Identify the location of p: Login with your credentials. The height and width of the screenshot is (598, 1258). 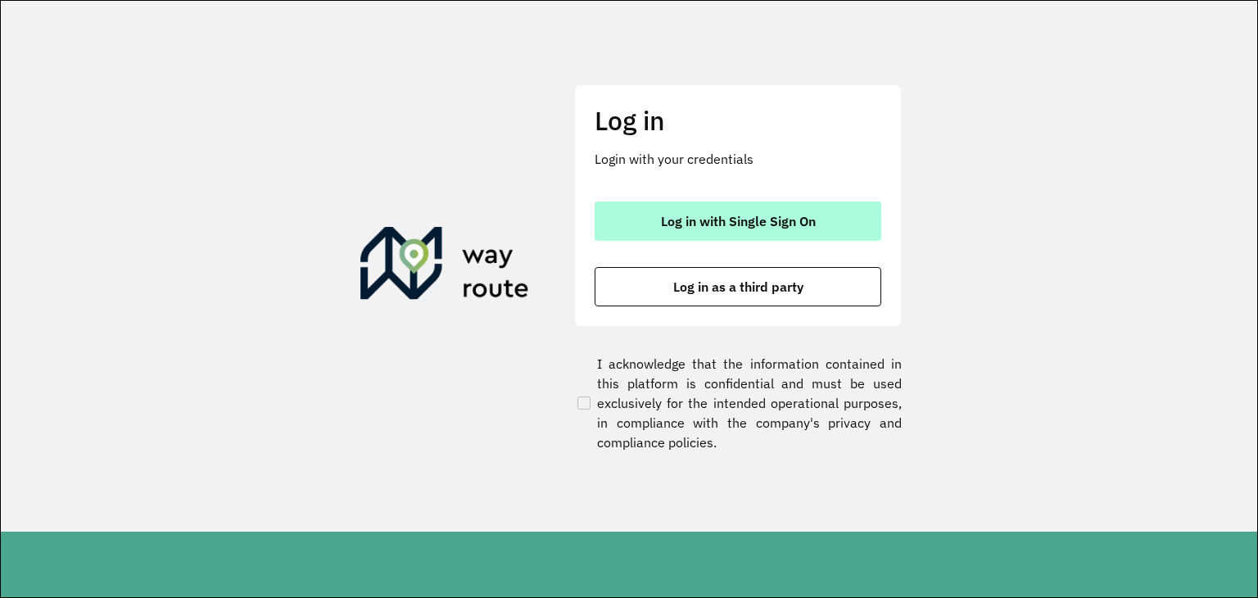
(738, 159).